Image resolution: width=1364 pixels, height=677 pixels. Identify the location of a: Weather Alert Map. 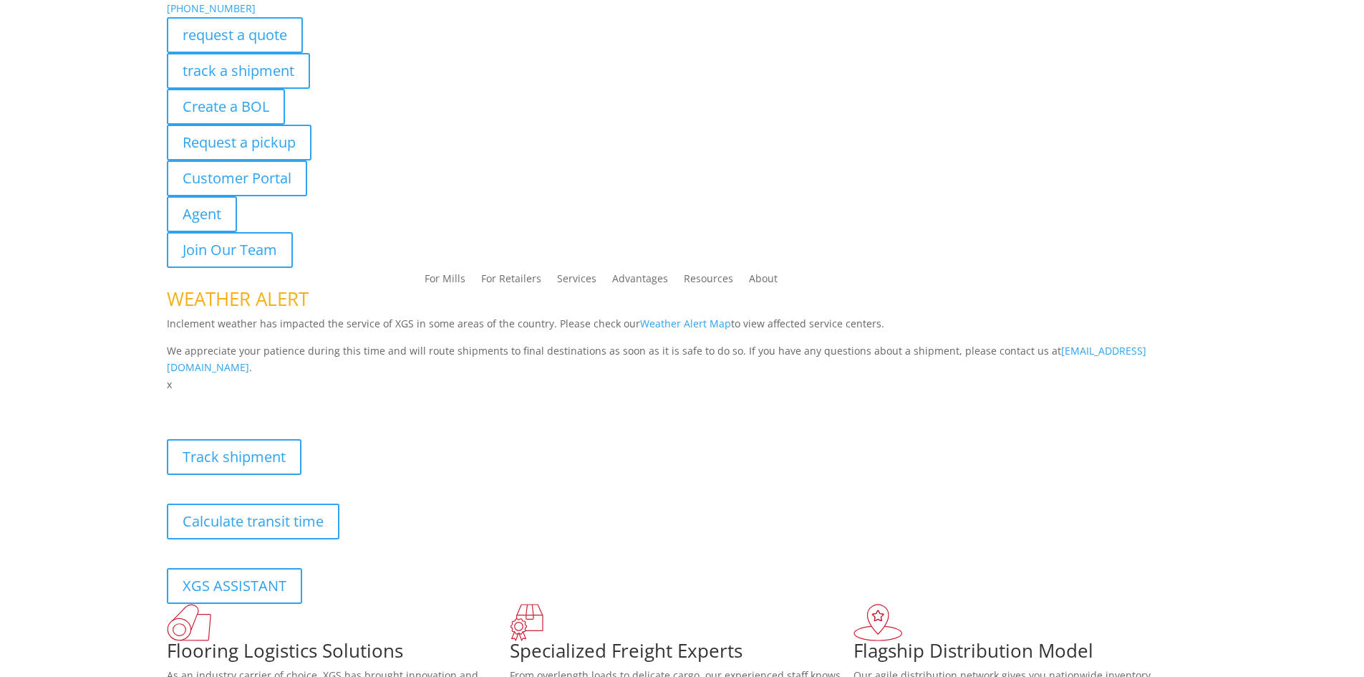
(685, 323).